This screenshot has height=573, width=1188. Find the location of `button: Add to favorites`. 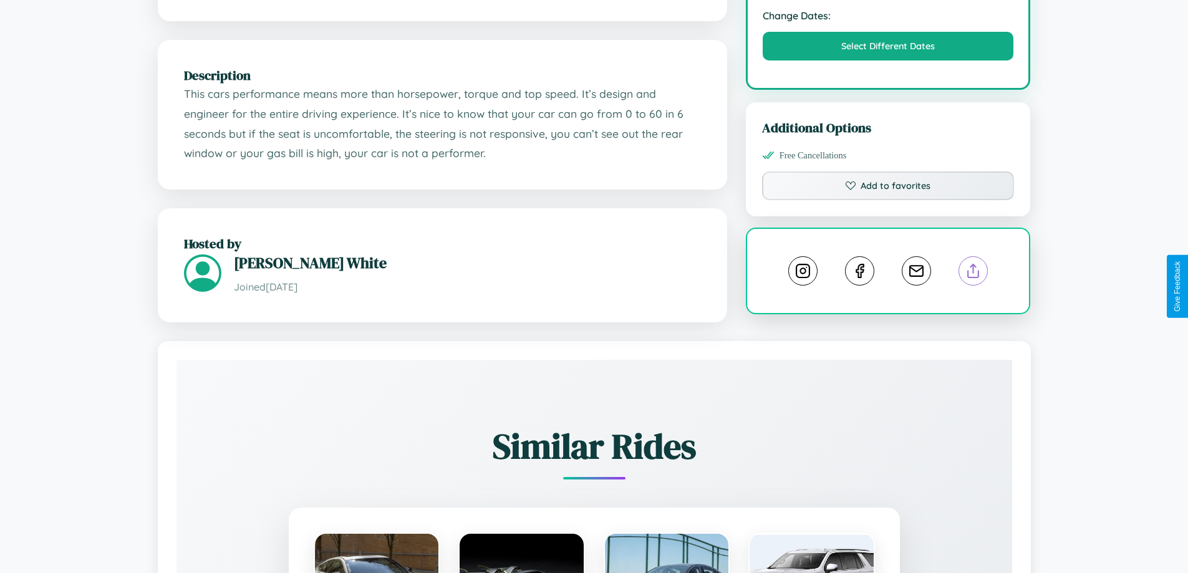

button: Add to favorites is located at coordinates (888, 186).